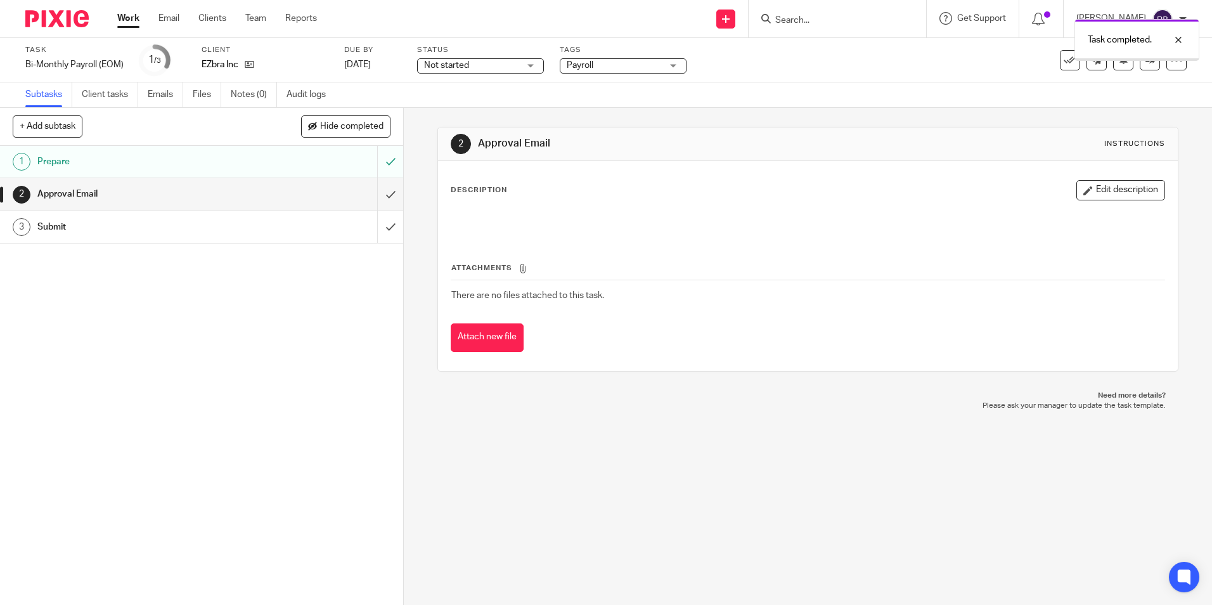  I want to click on a: Notes (0), so click(254, 94).